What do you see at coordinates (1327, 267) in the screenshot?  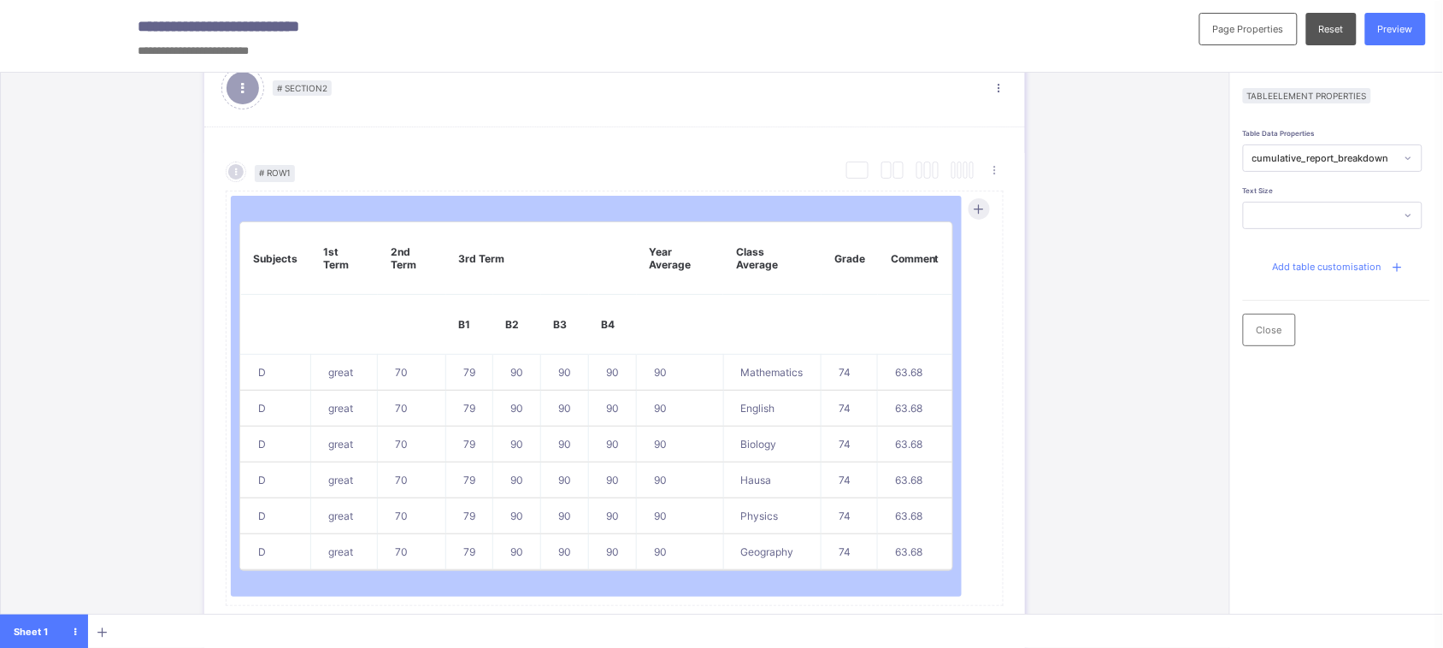 I see `span: Add table customisation` at bounding box center [1327, 267].